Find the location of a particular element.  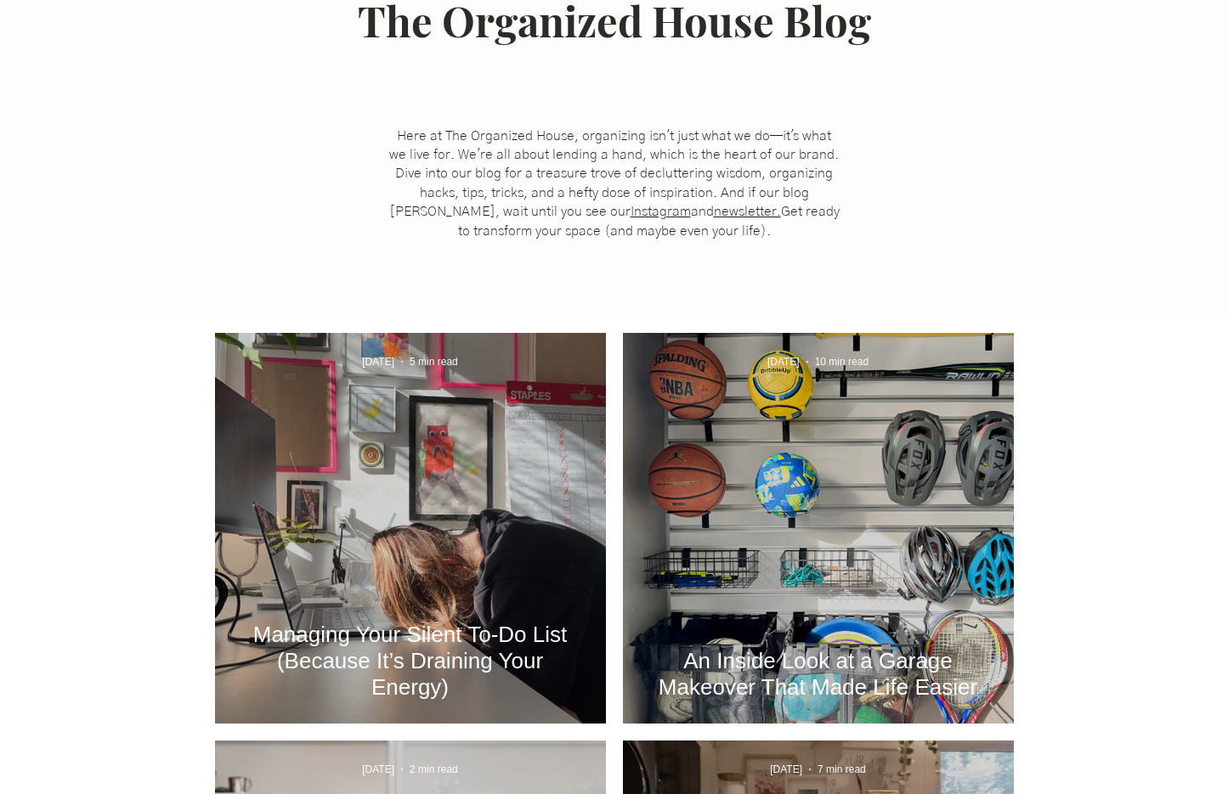

span: Feb 10 is located at coordinates (783, 362).